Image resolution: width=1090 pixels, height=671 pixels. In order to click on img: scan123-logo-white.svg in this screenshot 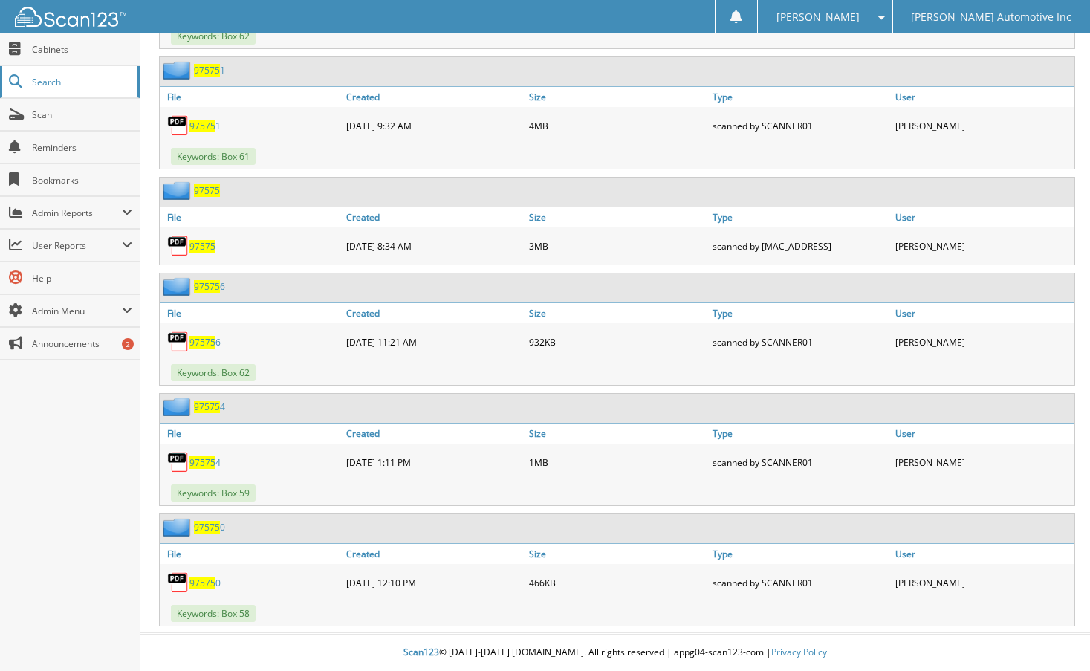, I will do `click(71, 16)`.